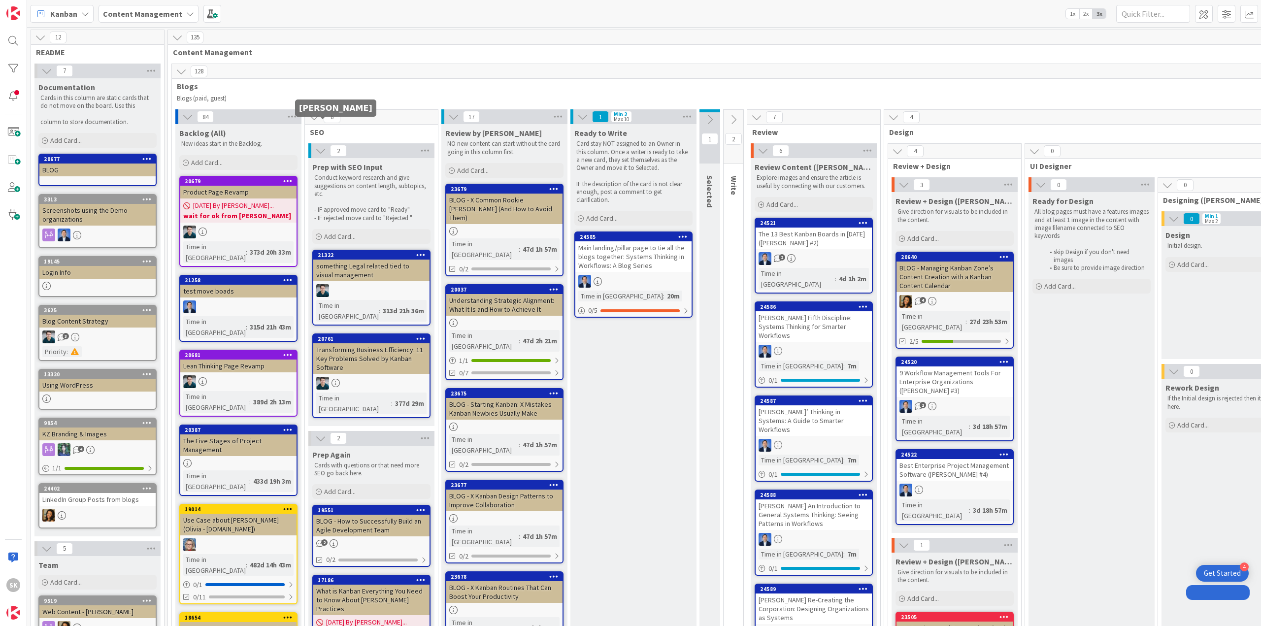 The height and width of the screenshot is (626, 1261). I want to click on div: 23675, so click(504, 394).